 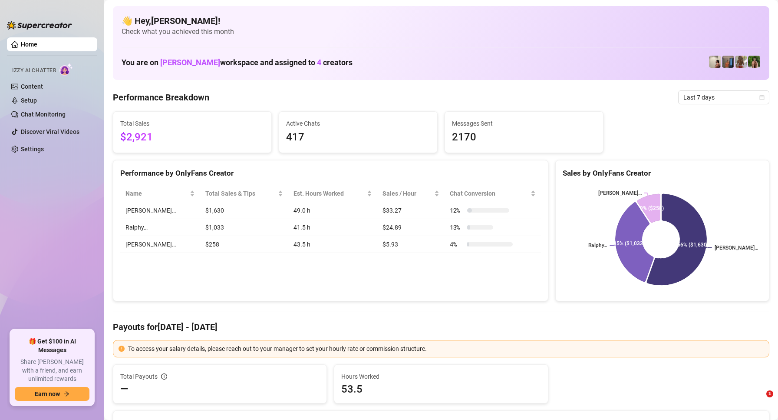 I want to click on span: exclamation-circle, so click(x=122, y=348).